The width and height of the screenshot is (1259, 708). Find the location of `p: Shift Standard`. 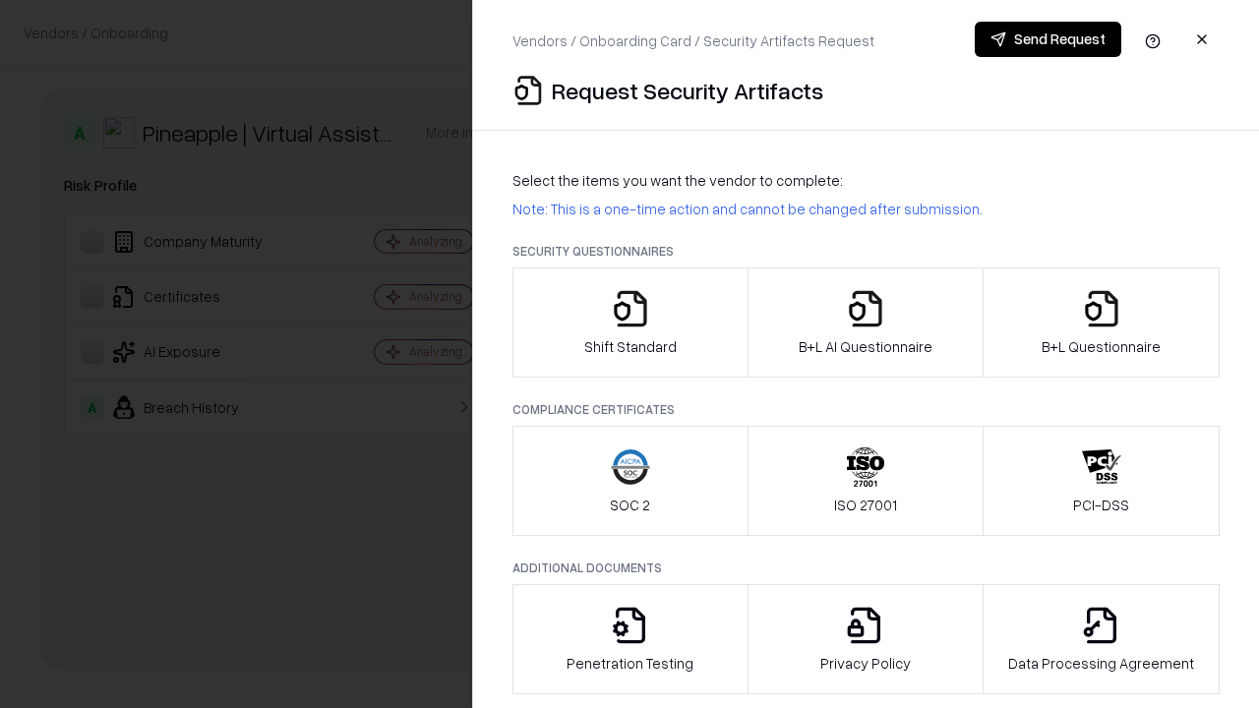

p: Shift Standard is located at coordinates (630, 346).